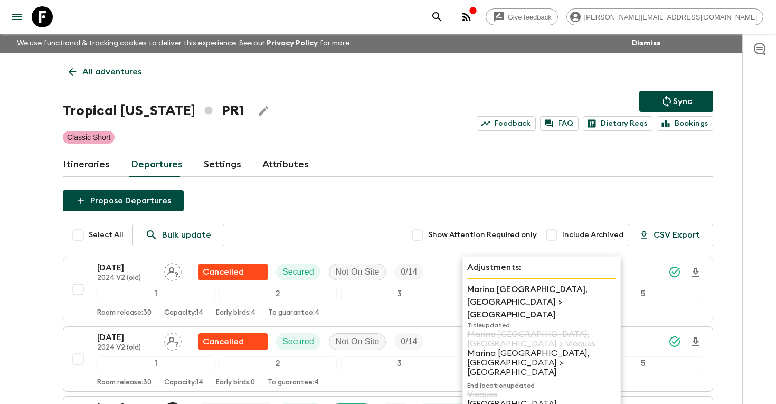 The height and width of the screenshot is (404, 776). What do you see at coordinates (506, 124) in the screenshot?
I see `a: Feedback` at bounding box center [506, 124].